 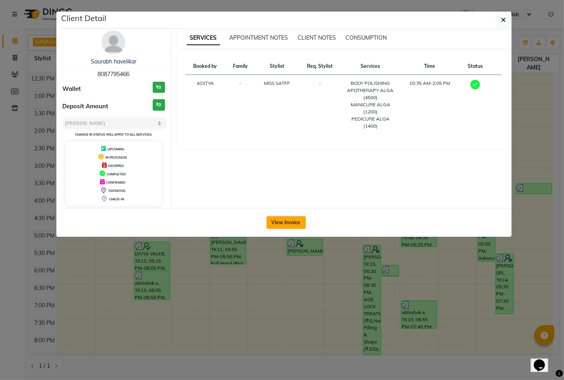 I want to click on h5: Client Detail, so click(x=84, y=18).